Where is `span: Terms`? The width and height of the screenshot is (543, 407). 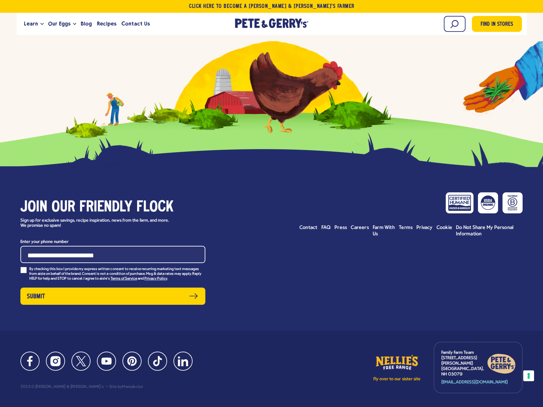 span: Terms is located at coordinates (405, 228).